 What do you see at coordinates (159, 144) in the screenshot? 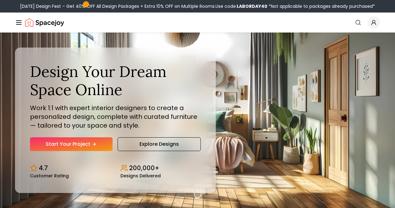
I see `a: Explore Designs` at bounding box center [159, 144].